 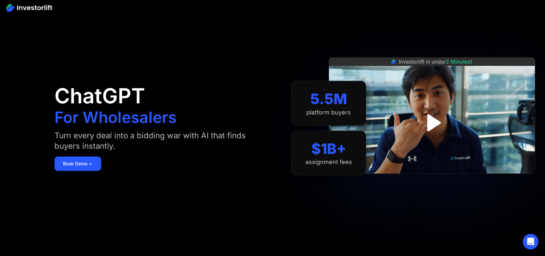 I want to click on a: Book Demo ➢, so click(x=78, y=164).